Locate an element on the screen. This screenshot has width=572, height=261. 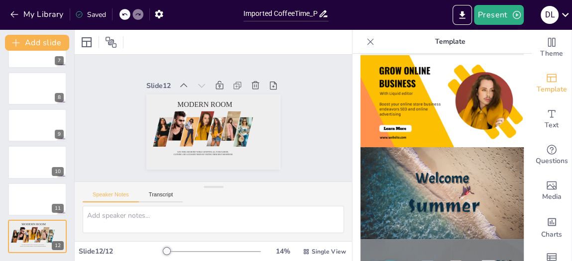
span: Text is located at coordinates (551, 125).